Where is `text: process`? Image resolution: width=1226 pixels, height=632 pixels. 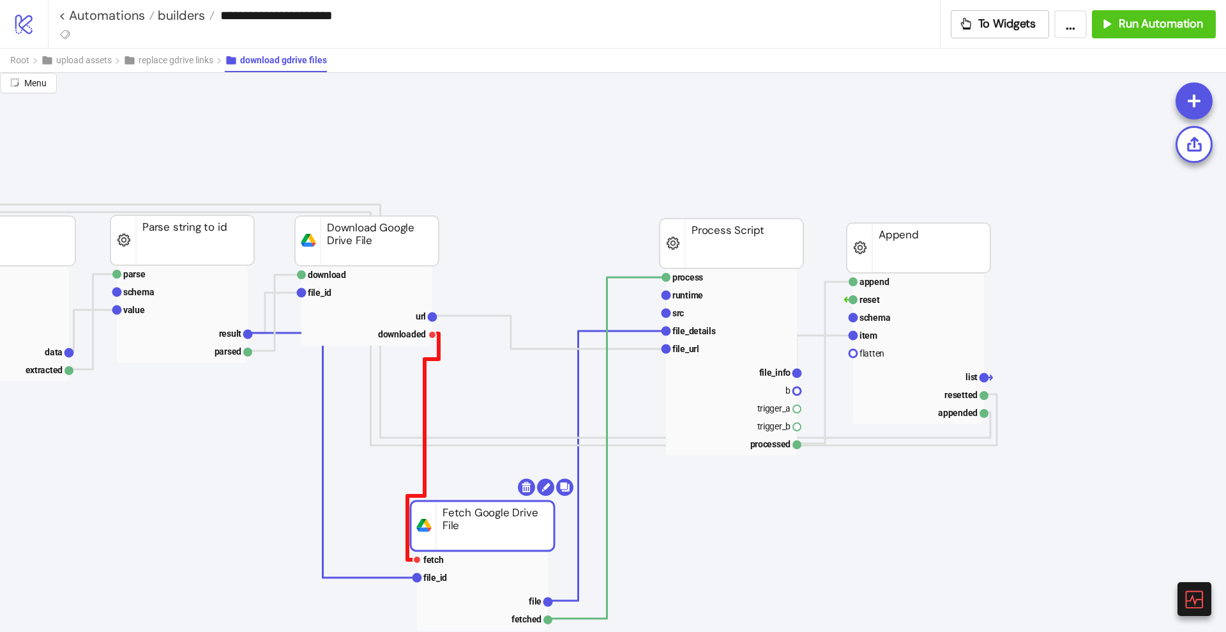
text: process is located at coordinates (688, 277).